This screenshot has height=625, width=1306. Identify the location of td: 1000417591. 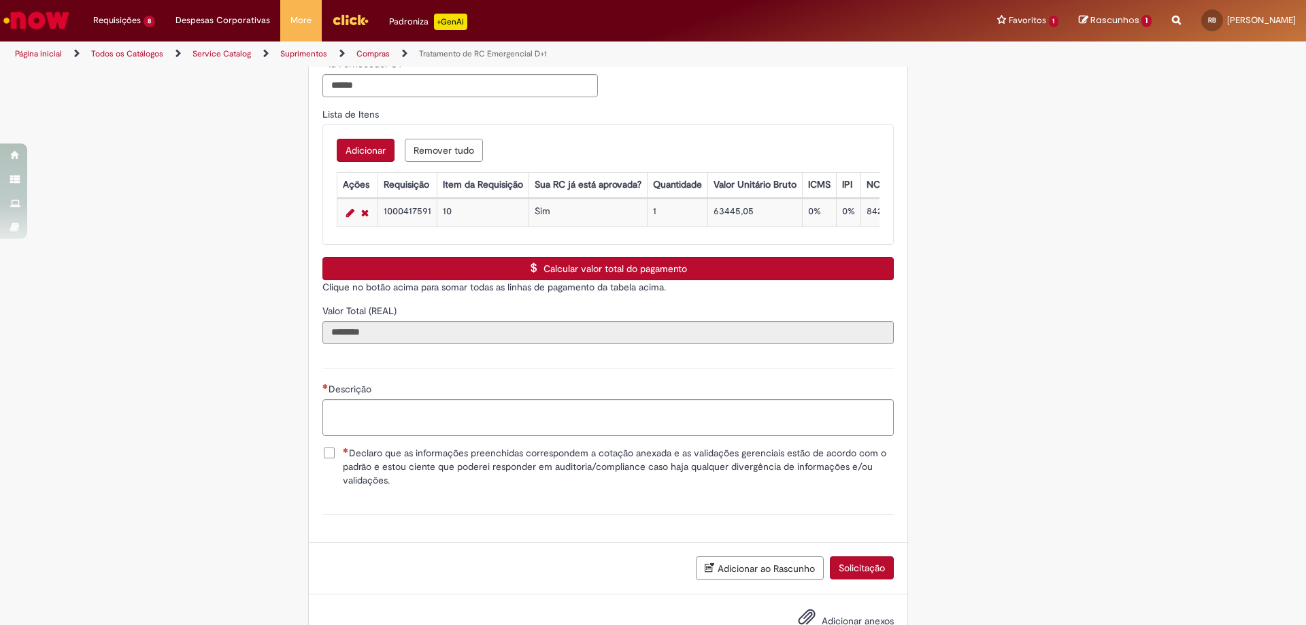
(407, 212).